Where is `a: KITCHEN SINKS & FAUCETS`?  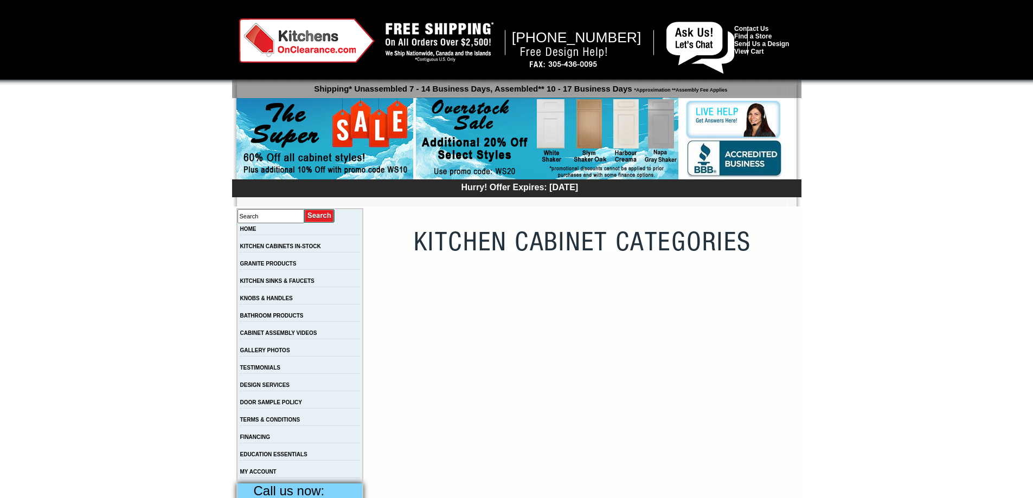 a: KITCHEN SINKS & FAUCETS is located at coordinates (277, 281).